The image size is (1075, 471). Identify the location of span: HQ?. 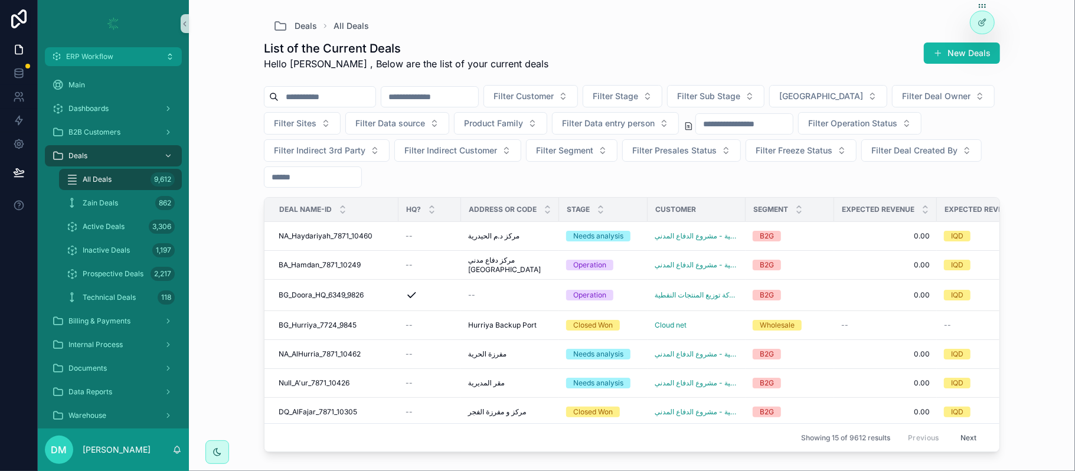
(413, 210).